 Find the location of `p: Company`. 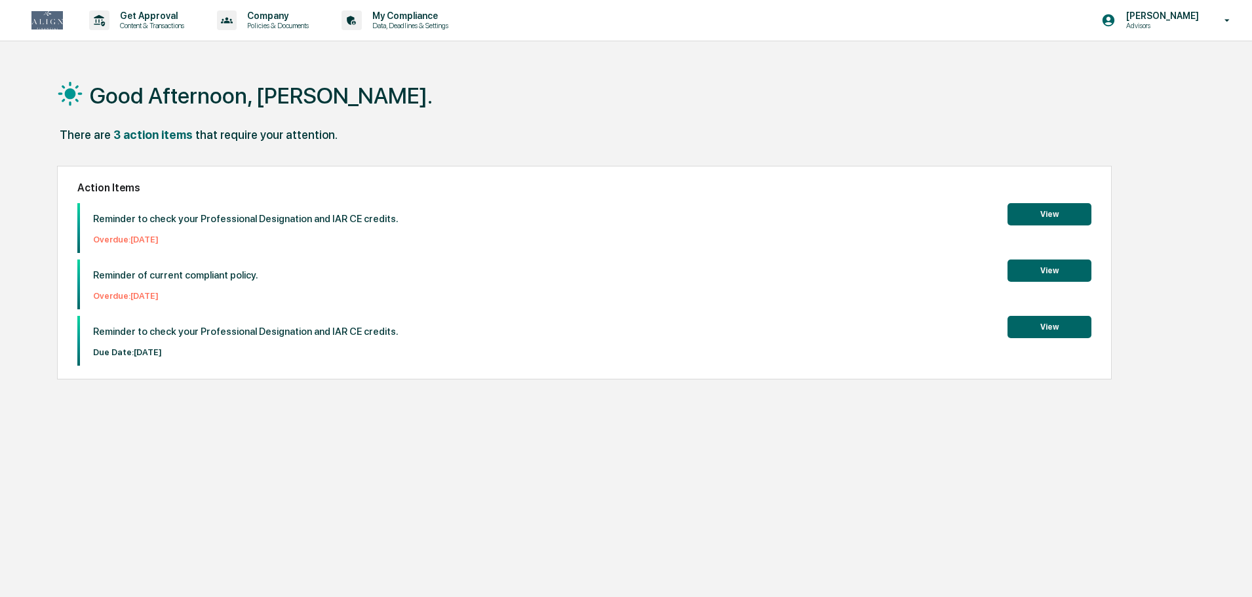

p: Company is located at coordinates (276, 16).